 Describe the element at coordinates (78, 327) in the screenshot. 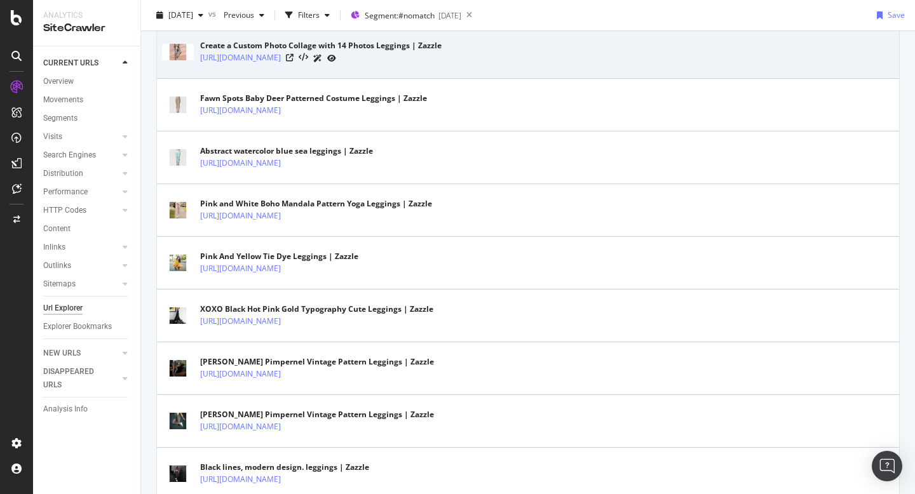

I see `div: Explorer Bookmarks` at that location.